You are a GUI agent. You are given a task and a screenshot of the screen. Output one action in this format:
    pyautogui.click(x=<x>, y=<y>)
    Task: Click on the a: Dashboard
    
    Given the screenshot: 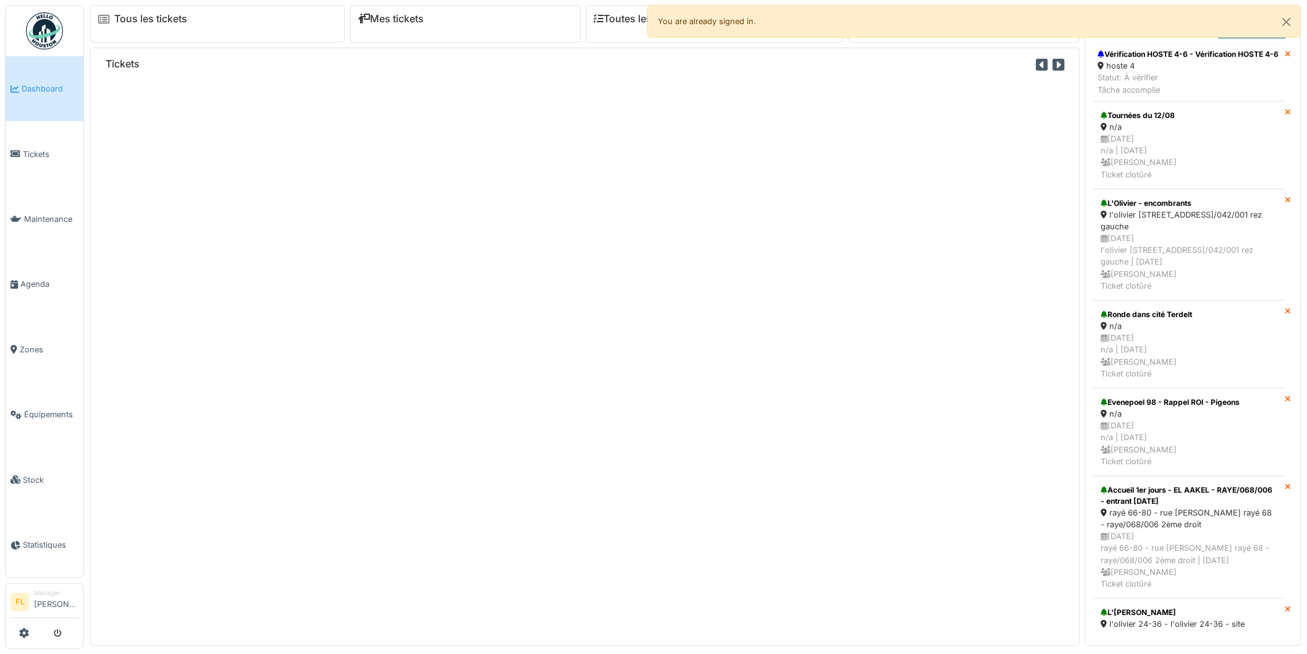 What is the action you would take?
    pyautogui.click(x=44, y=88)
    